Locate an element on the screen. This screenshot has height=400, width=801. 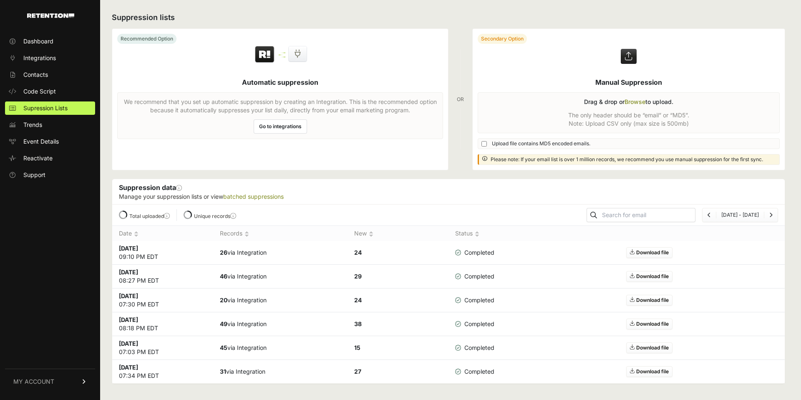
a: batched suppressions is located at coordinates (253, 196).